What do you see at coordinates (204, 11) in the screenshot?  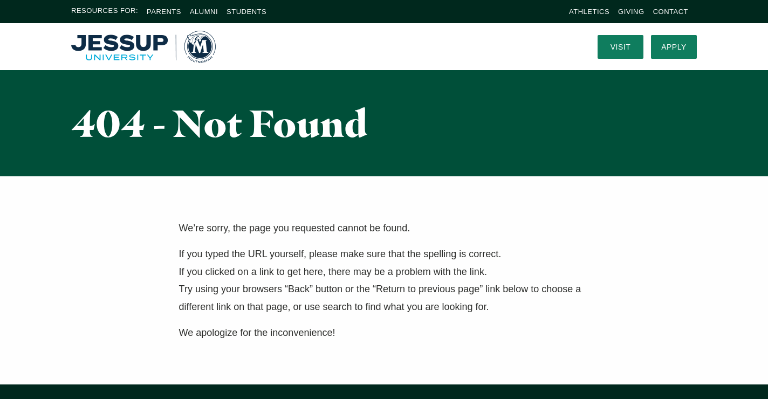 I see `a: Alumni` at bounding box center [204, 11].